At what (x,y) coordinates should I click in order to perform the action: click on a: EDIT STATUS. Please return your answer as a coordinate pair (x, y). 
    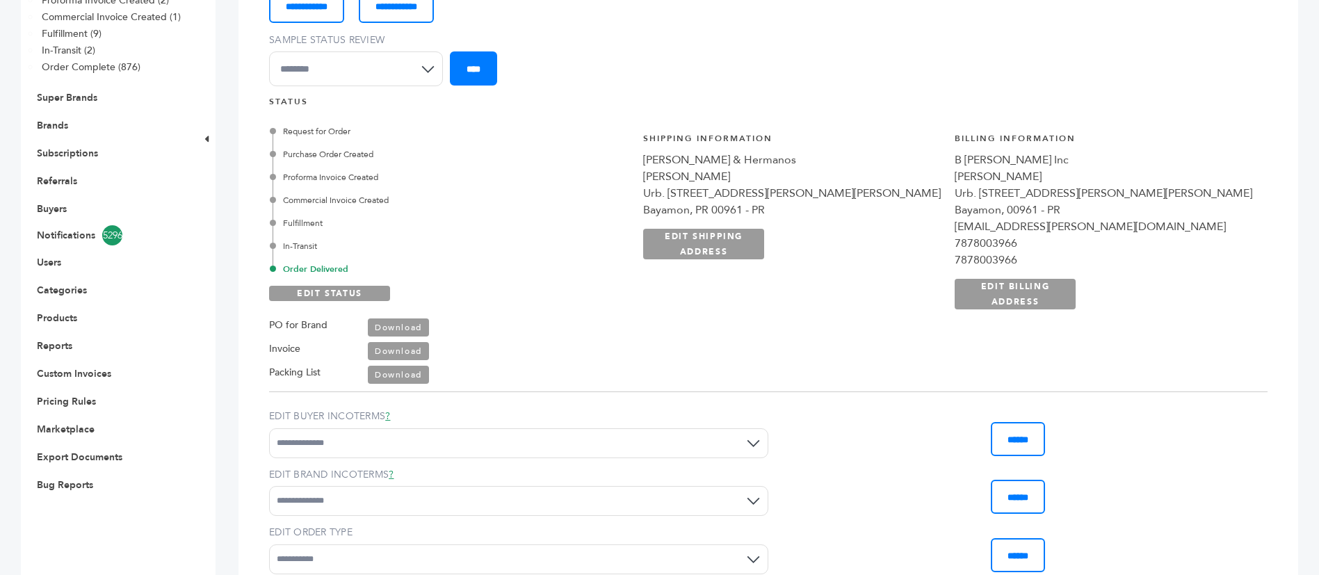
    Looking at the image, I should click on (330, 293).